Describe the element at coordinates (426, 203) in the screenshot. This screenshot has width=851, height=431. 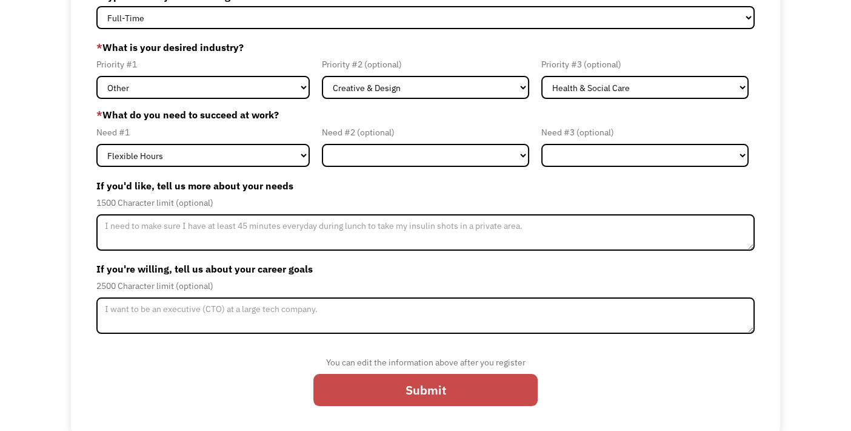
I see `div: 1500 Character limit (optional)` at that location.